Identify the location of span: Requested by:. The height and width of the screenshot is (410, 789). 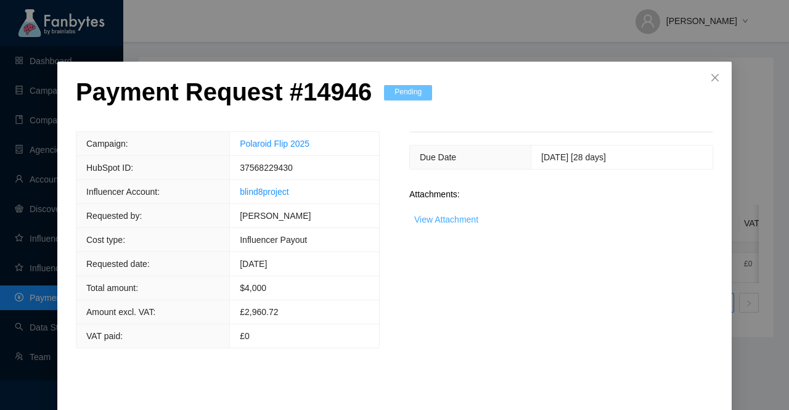
(114, 216).